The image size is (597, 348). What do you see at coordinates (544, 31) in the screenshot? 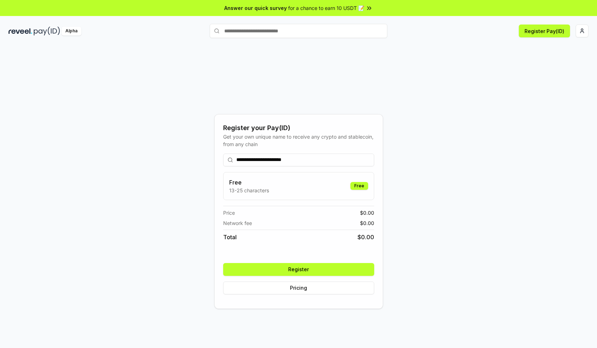
I see `button: Register Pay(ID)` at bounding box center [544, 31].